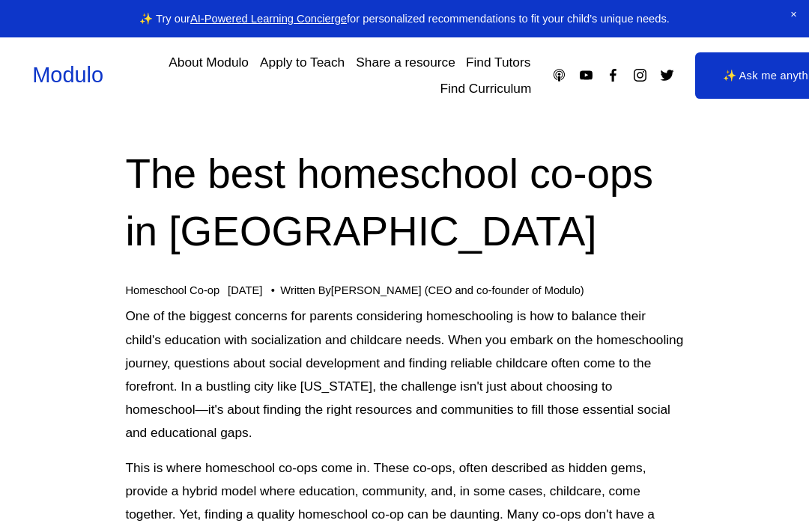 The height and width of the screenshot is (529, 809). Describe the element at coordinates (431, 291) in the screenshot. I see `div: Written By` at that location.